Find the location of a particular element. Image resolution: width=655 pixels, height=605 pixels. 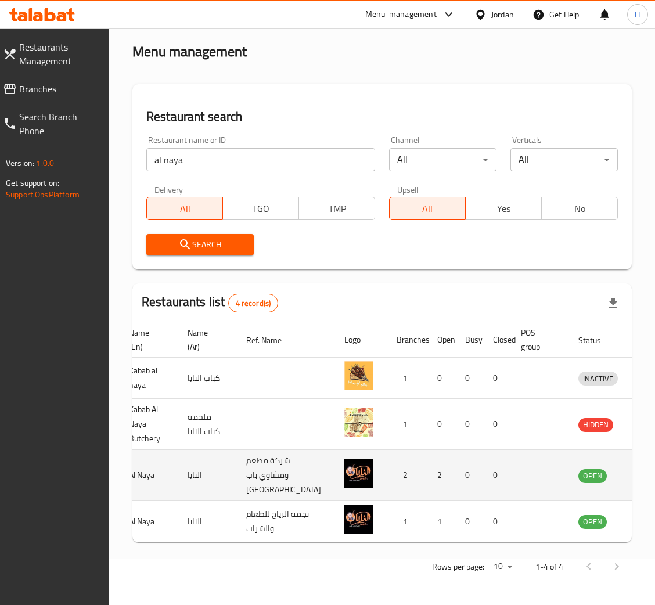

span: HIDDEN is located at coordinates (596, 425).